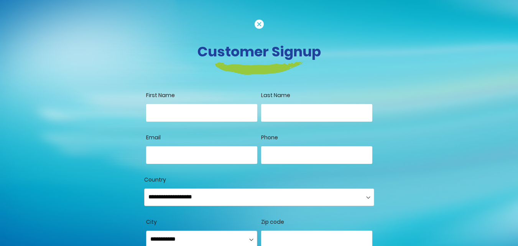 This screenshot has height=246, width=518. Describe the element at coordinates (273, 222) in the screenshot. I see `span: Zip code` at that location.